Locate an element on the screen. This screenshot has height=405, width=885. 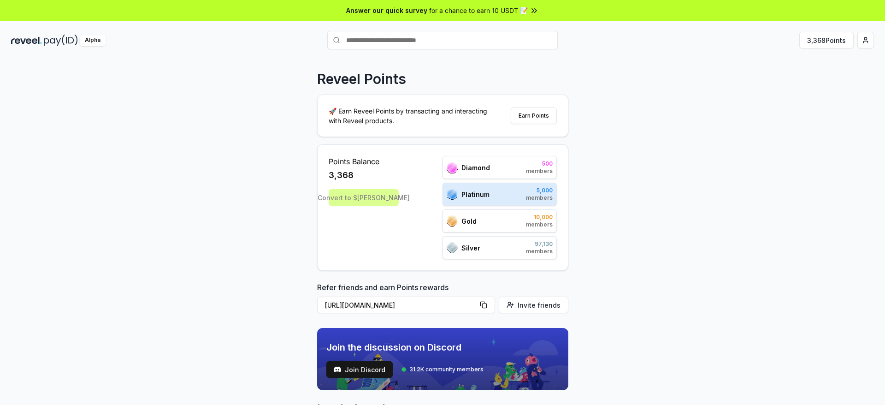
span: Answer our quick survey is located at coordinates (387, 10).